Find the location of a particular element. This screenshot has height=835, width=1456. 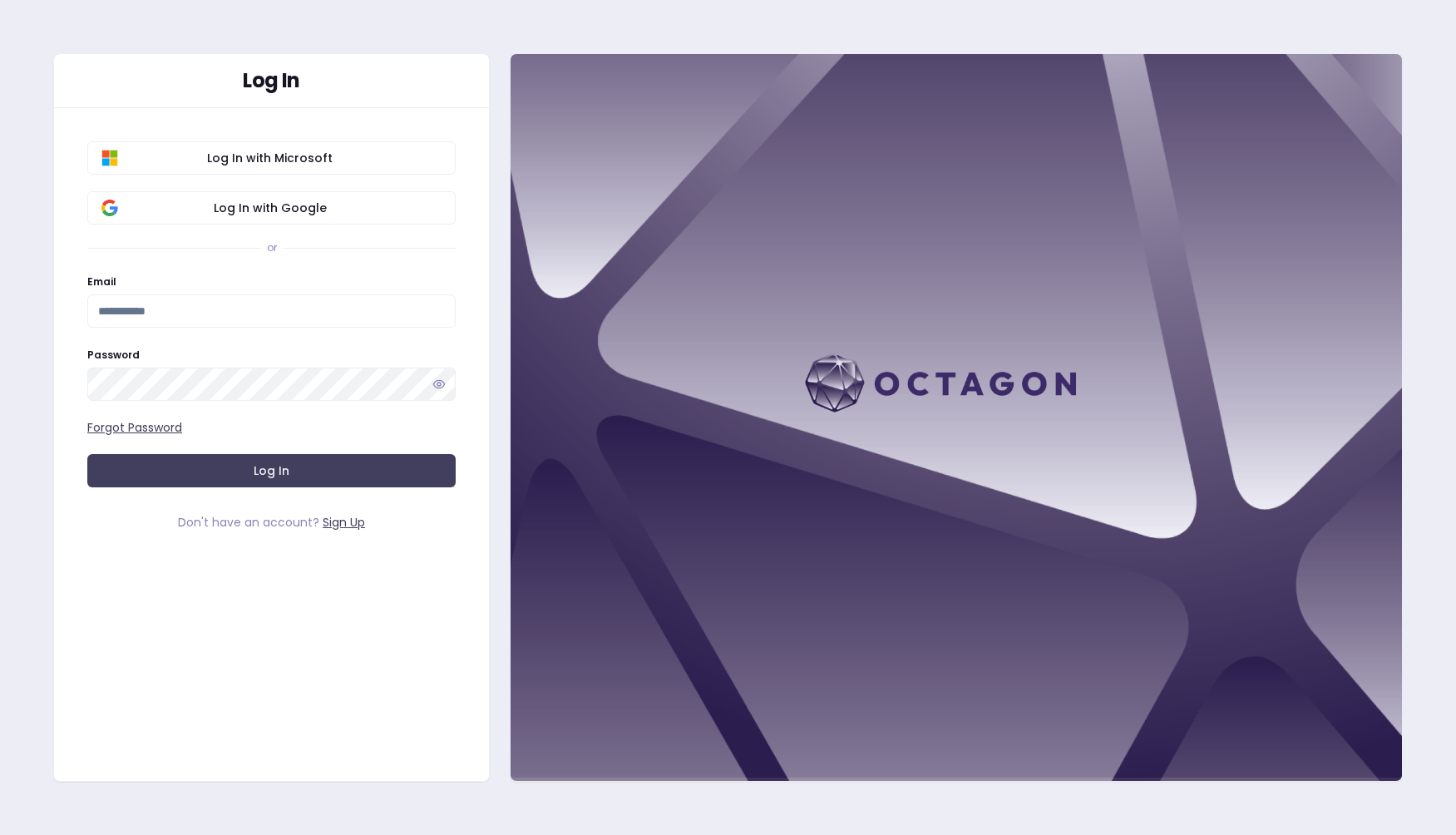

label: Email is located at coordinates (101, 282).